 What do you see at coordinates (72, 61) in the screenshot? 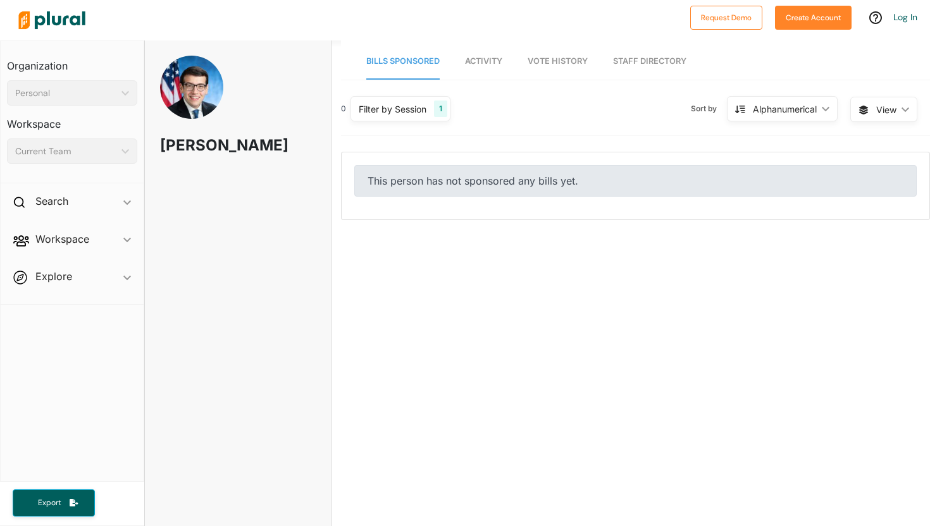
I see `h3: Organization` at bounding box center [72, 61].